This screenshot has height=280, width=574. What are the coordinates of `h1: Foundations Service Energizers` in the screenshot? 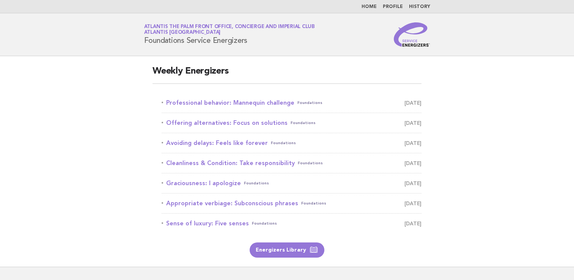 It's located at (229, 35).